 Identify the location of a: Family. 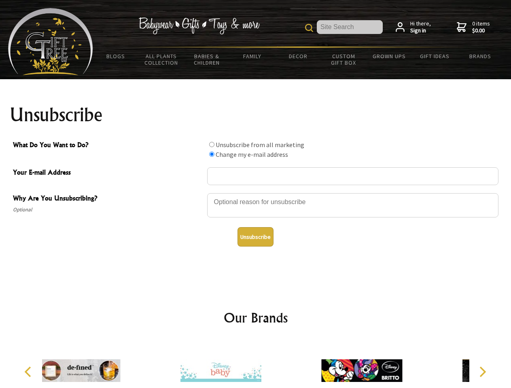
(253, 56).